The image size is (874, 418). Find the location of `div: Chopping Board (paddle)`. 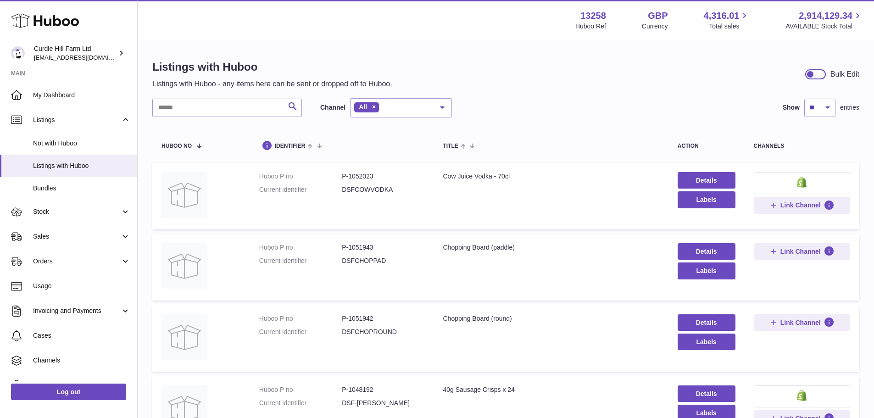

div: Chopping Board (paddle) is located at coordinates (550, 247).